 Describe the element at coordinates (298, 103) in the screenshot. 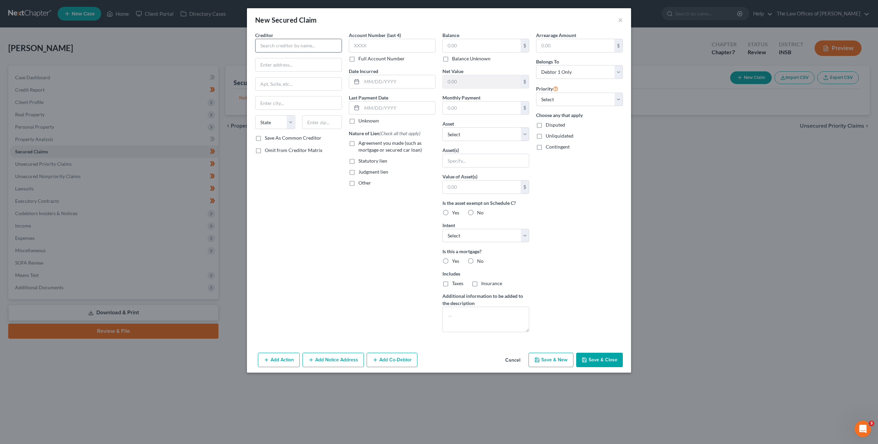

I see `input: Enter city...` at that location.